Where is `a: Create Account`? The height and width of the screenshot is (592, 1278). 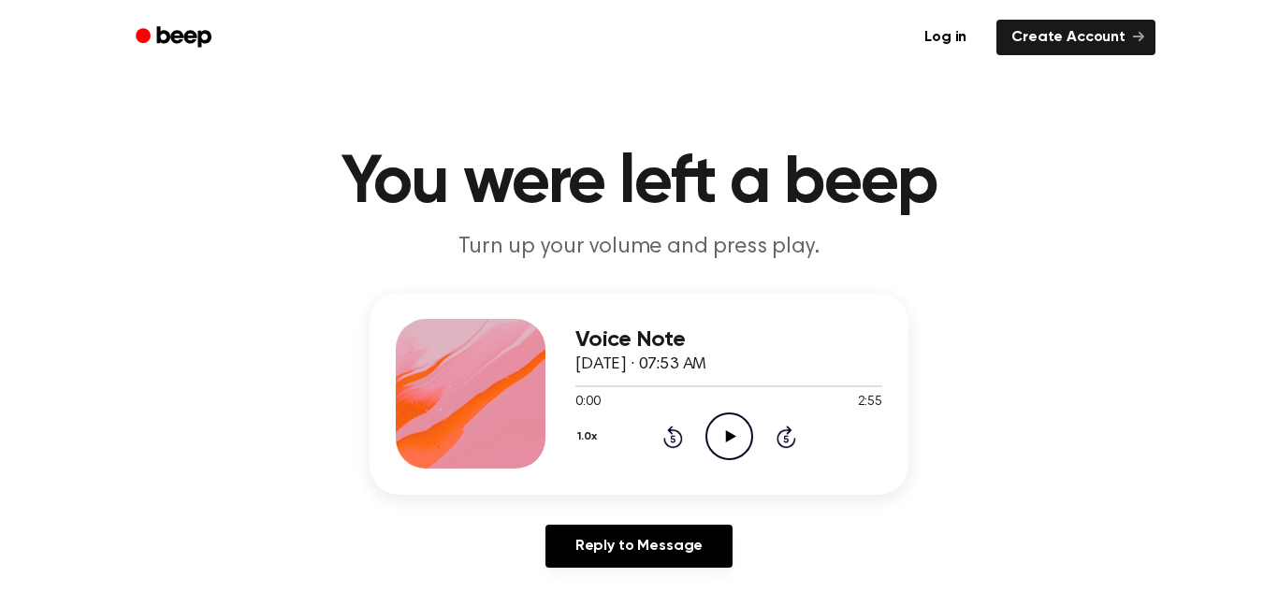
a: Create Account is located at coordinates (1076, 37).